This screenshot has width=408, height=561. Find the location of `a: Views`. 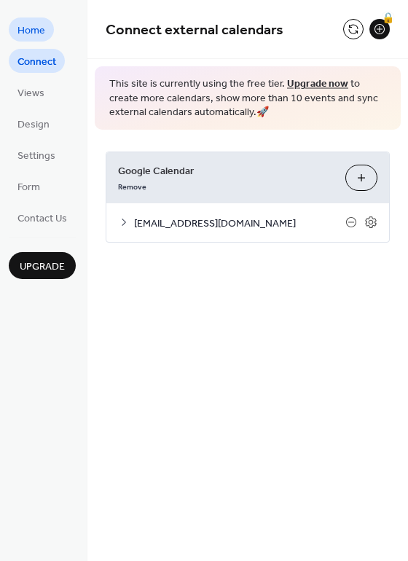

a: Views is located at coordinates (31, 92).